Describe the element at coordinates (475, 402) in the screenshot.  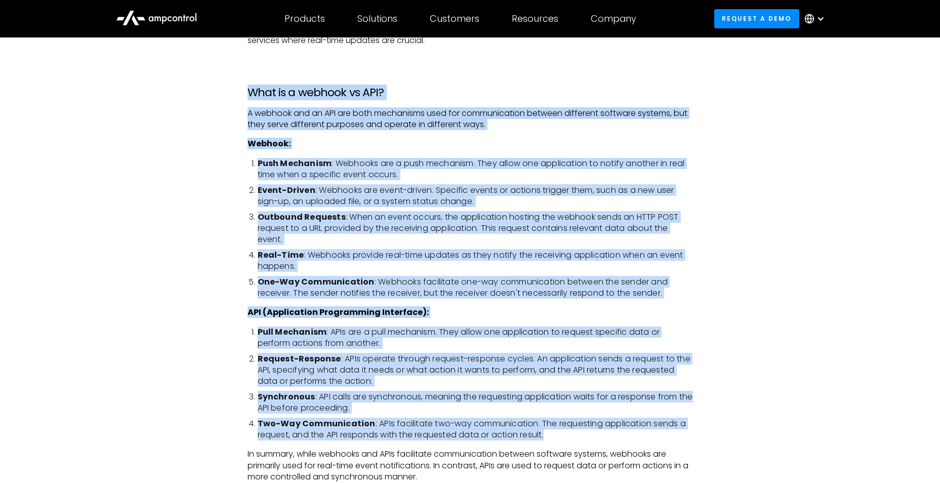
I see `li: : API calls are synchronous, meaning the requesting application waits for a response from the API...` at that location.